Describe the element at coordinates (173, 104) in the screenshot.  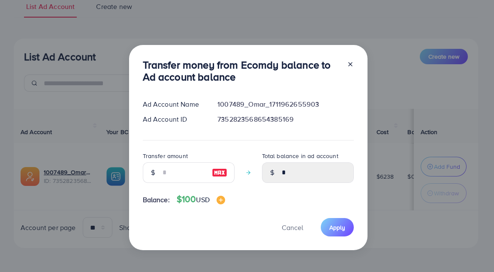
I see `div: Ad Account Name` at that location.